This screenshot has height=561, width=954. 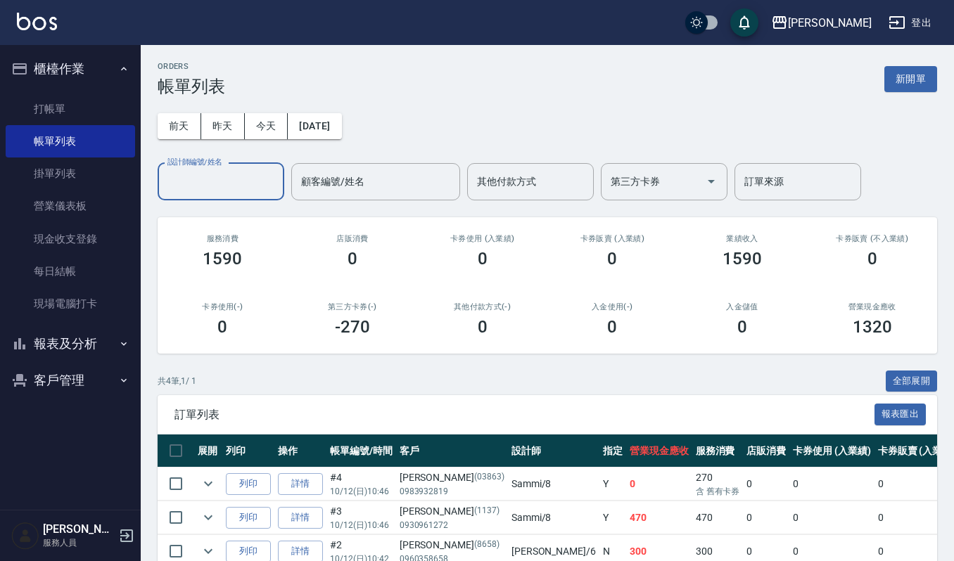 What do you see at coordinates (613, 451) in the screenshot?
I see `th: 指定` at bounding box center [613, 451].